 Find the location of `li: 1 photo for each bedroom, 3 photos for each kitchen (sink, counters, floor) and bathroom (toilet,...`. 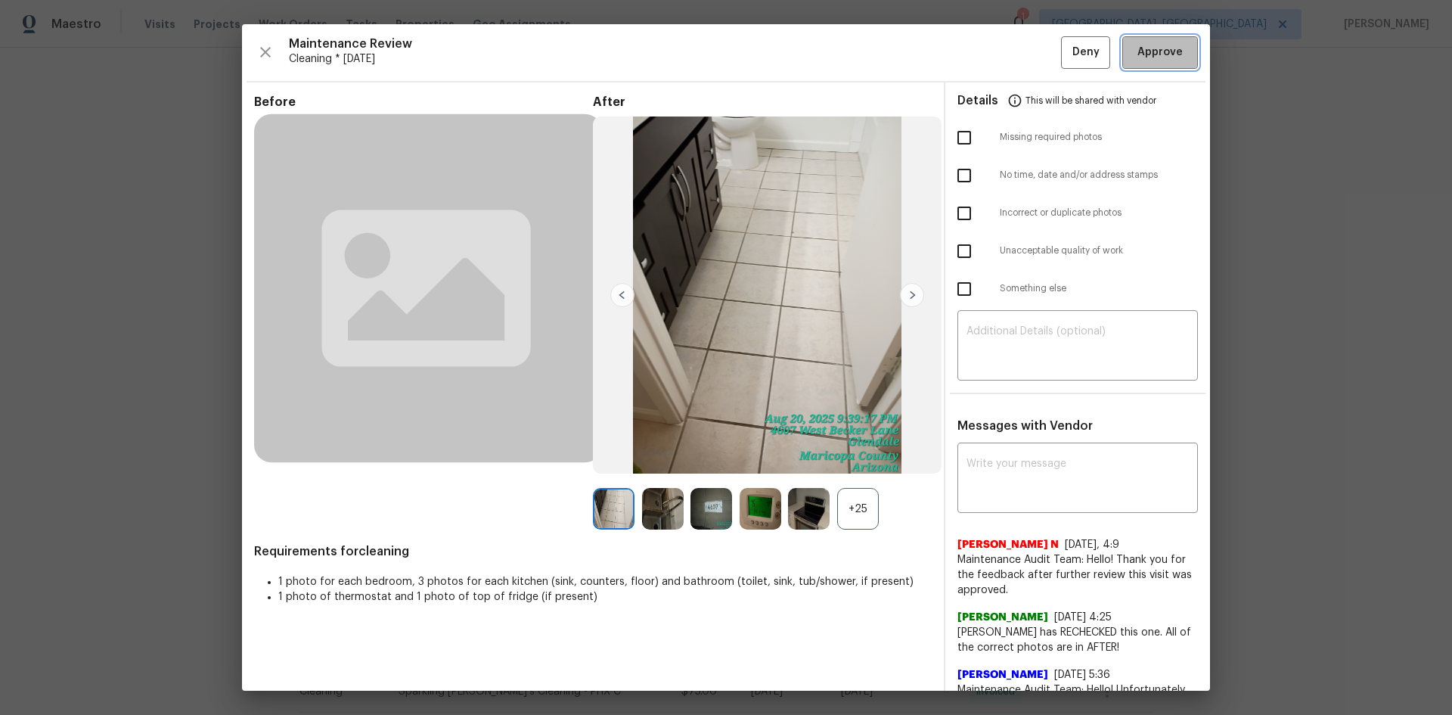

li: 1 photo for each bedroom, 3 photos for each kitchen (sink, counters, floor) and bathroom (toilet,... is located at coordinates (605, 582).